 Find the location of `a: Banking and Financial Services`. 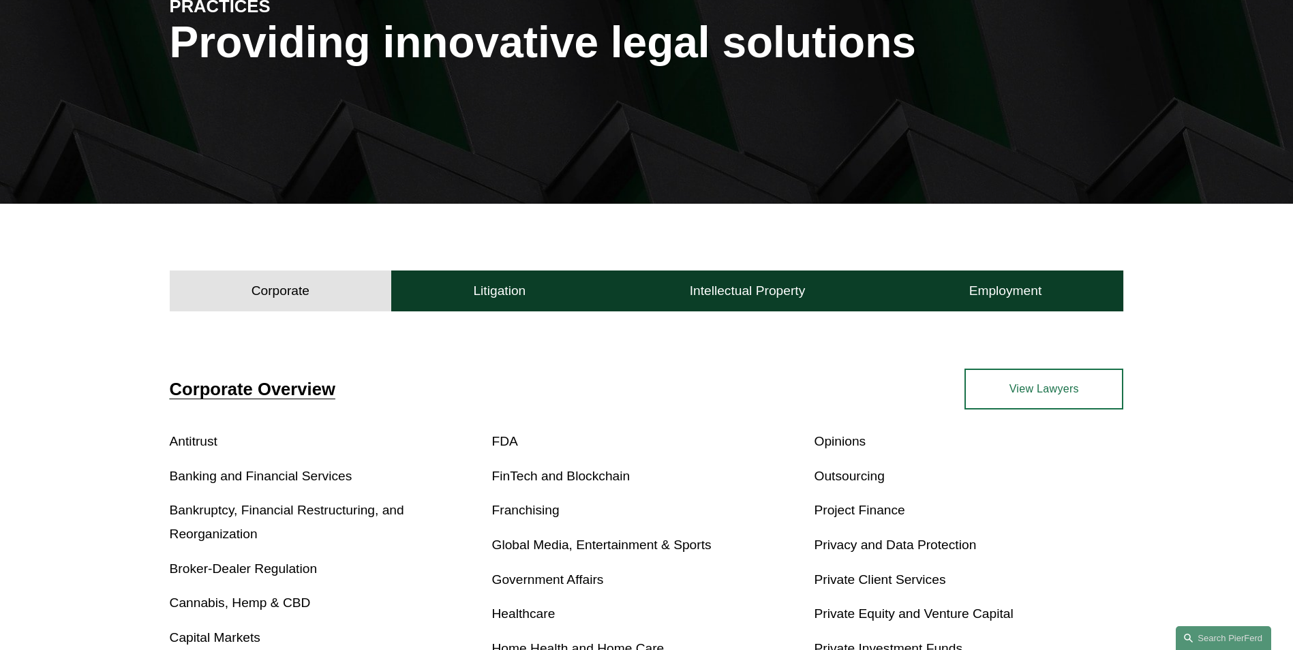

a: Banking and Financial Services is located at coordinates (261, 476).